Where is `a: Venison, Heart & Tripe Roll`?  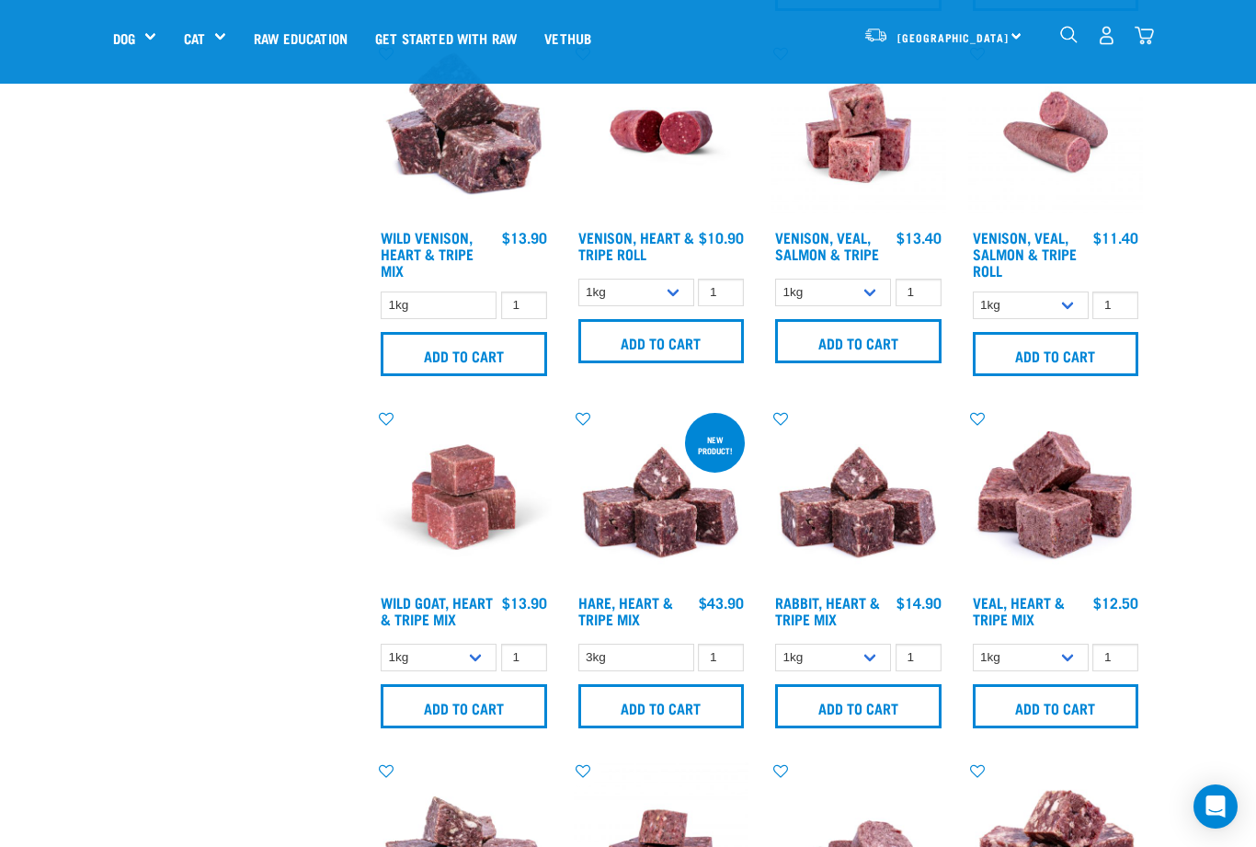 a: Venison, Heart & Tripe Roll is located at coordinates (636, 245).